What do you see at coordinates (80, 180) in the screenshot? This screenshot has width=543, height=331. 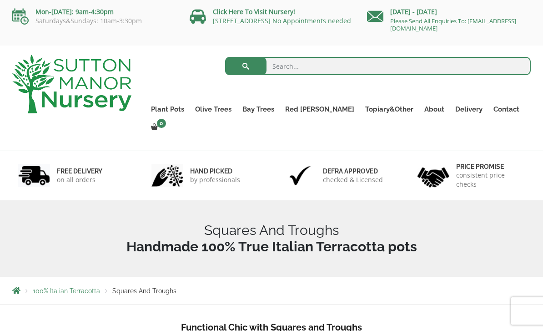 I see `p: on all orders` at bounding box center [80, 180].